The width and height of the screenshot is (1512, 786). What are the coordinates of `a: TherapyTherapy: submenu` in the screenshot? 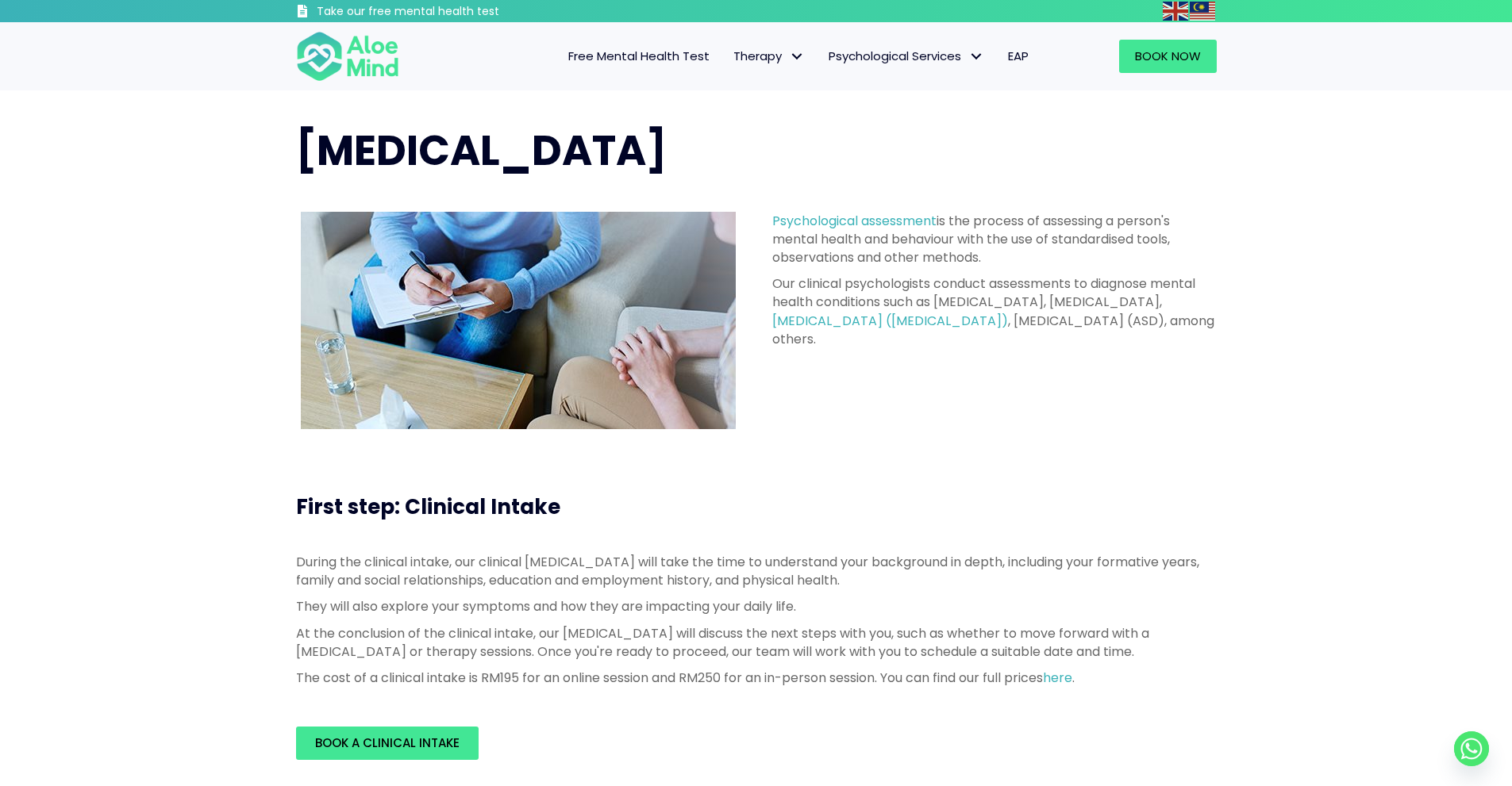 It's located at (769, 56).